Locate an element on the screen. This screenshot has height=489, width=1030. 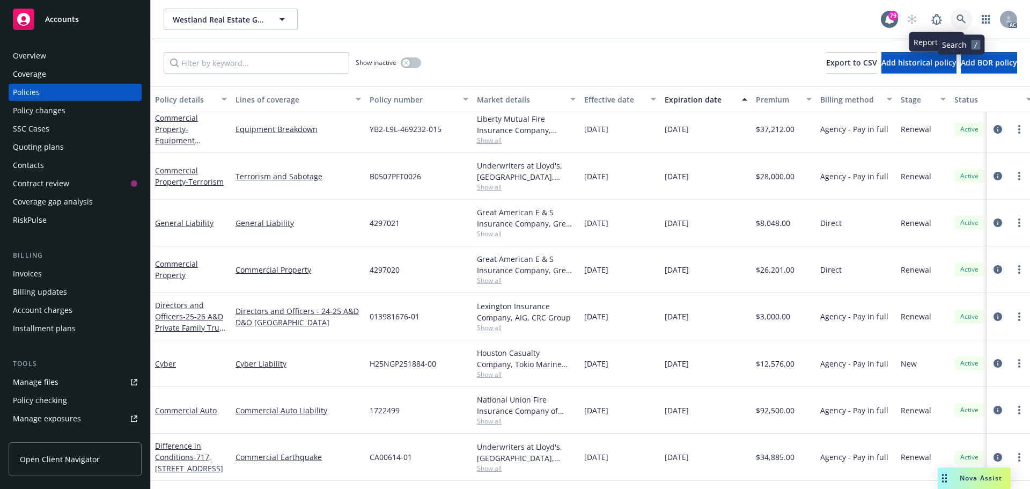
span: Add BOR policy is located at coordinates (989, 62).